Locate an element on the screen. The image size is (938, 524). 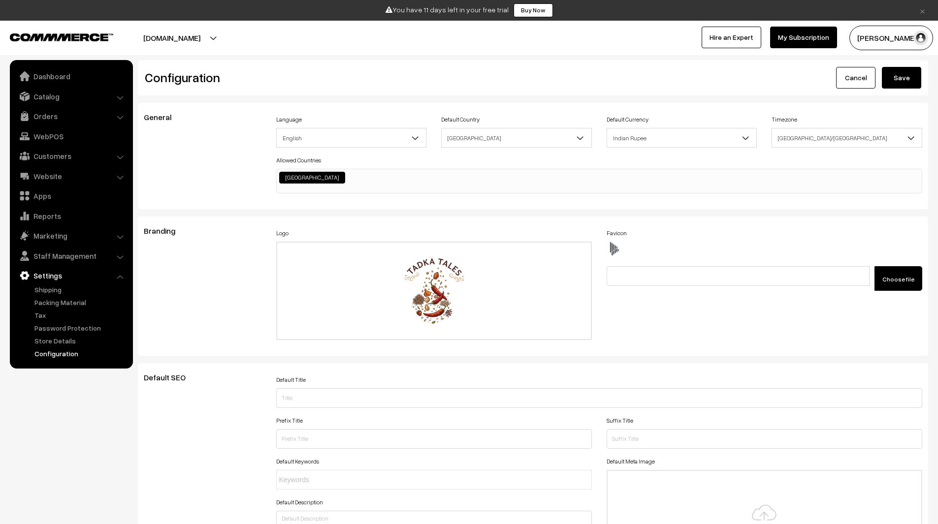
a: Marketing is located at coordinates (71, 236).